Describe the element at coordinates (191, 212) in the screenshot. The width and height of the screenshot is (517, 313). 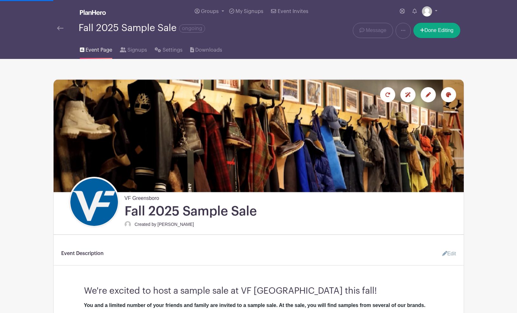
I see `h1: Fall 2025 Sample Sale` at that location.